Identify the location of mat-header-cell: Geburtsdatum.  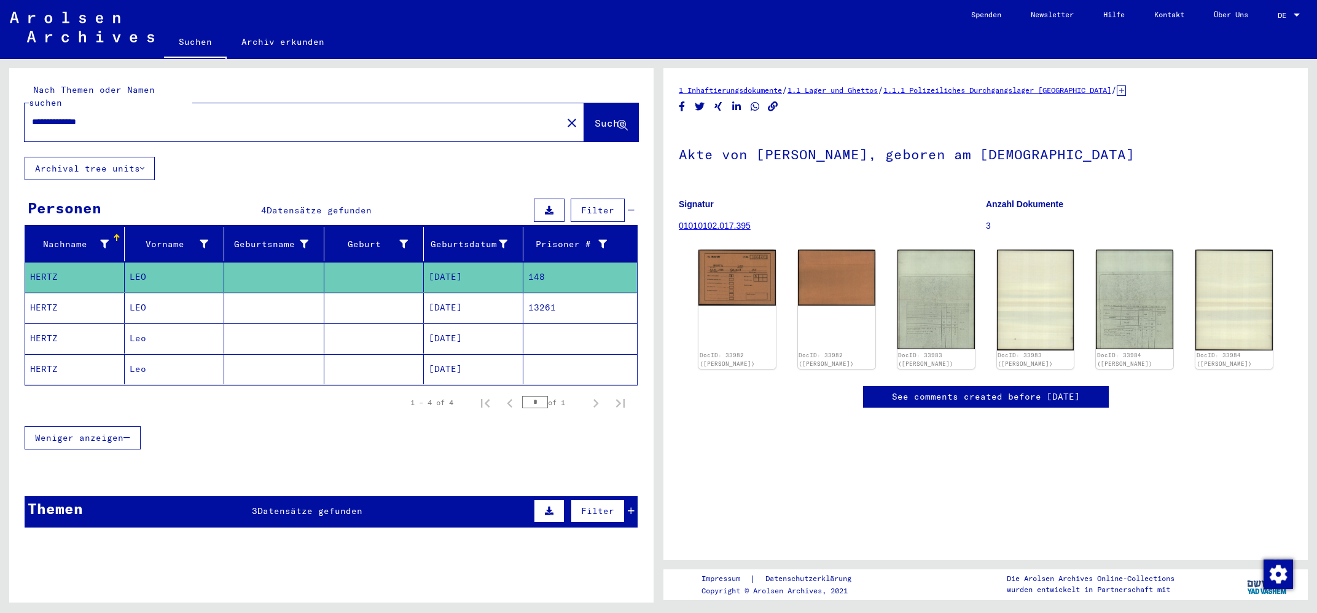
(474, 244).